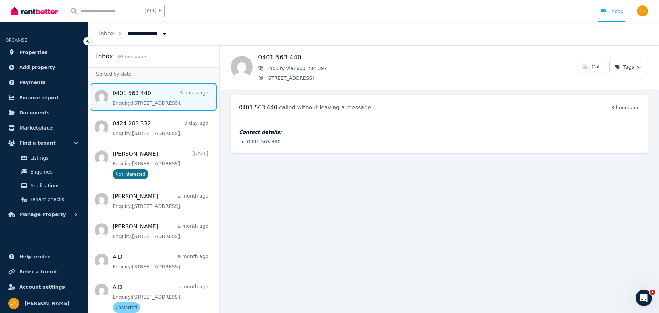 The height and width of the screenshot is (313, 659). Describe the element at coordinates (160, 11) in the screenshot. I see `span: k` at that location.